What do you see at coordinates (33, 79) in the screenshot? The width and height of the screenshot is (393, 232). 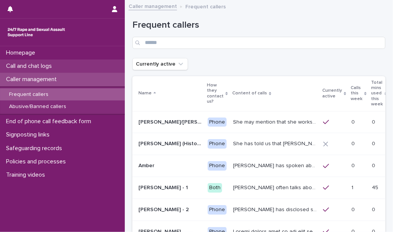 I see `p: Caller management` at bounding box center [33, 79].